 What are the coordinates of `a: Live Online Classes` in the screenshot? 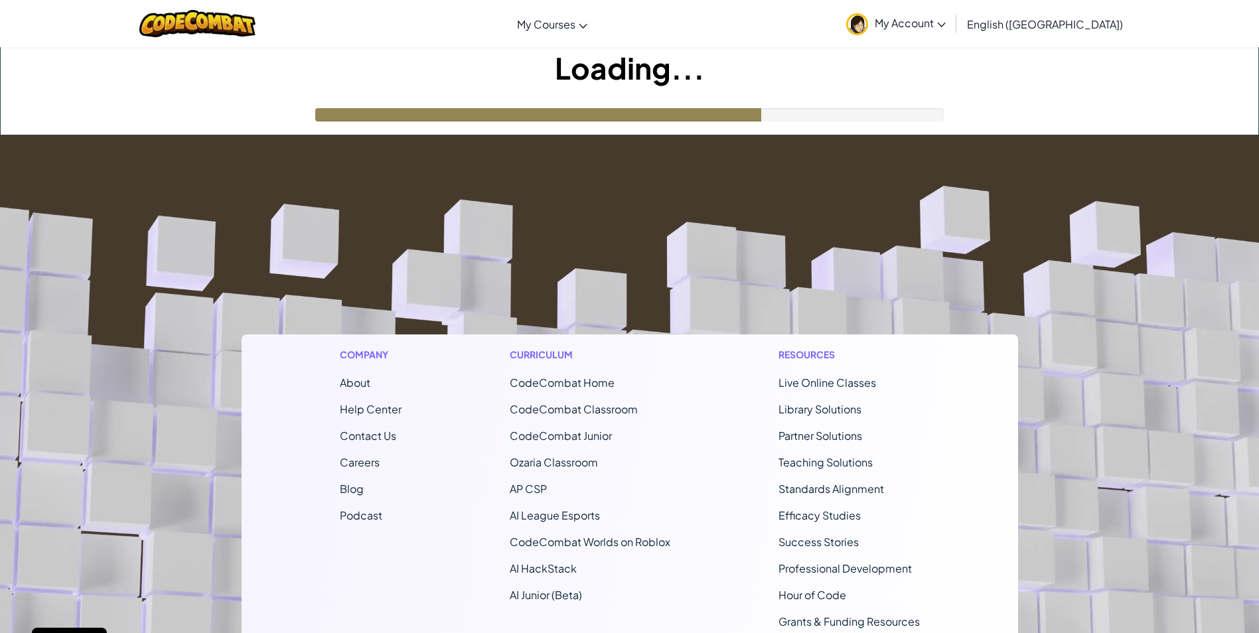 It's located at (827, 382).